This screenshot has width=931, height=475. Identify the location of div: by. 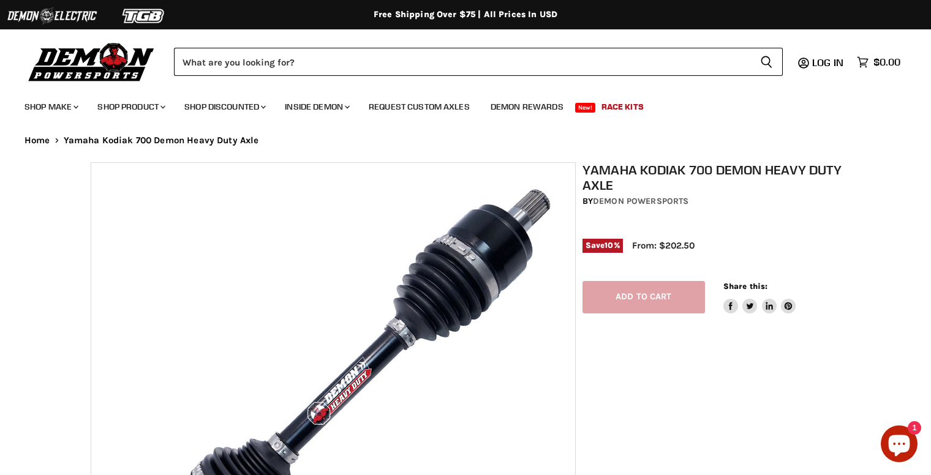
(715, 202).